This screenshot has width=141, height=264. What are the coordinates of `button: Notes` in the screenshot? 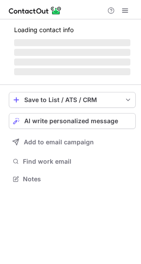 It's located at (72, 179).